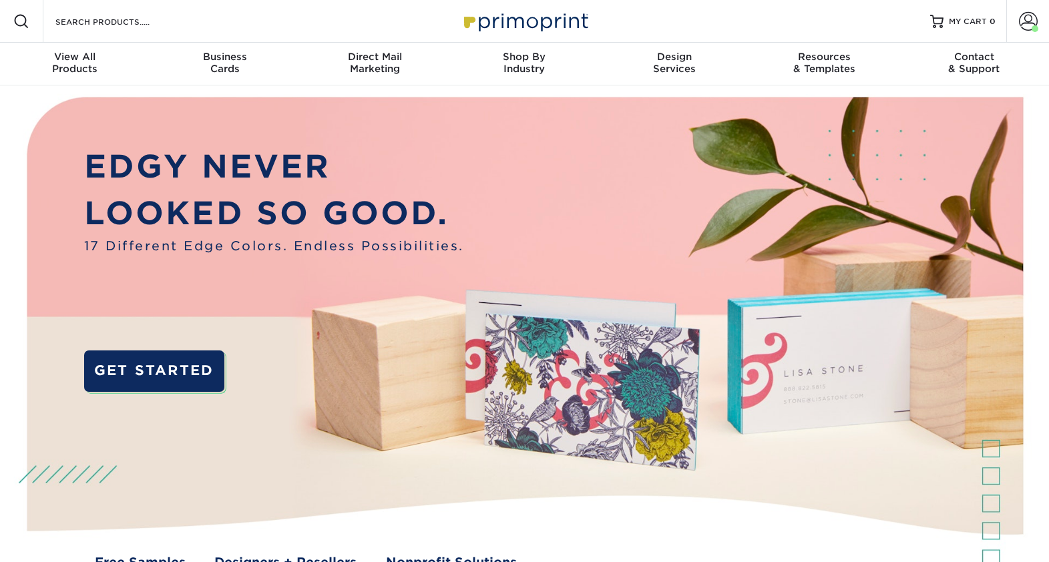 The image size is (1049, 562). I want to click on img: Primoprint, so click(525, 21).